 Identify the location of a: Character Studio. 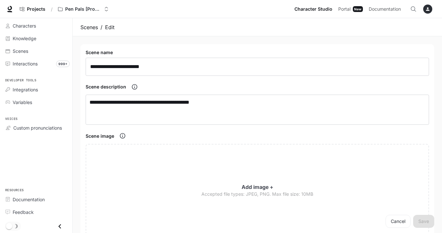
(313, 9).